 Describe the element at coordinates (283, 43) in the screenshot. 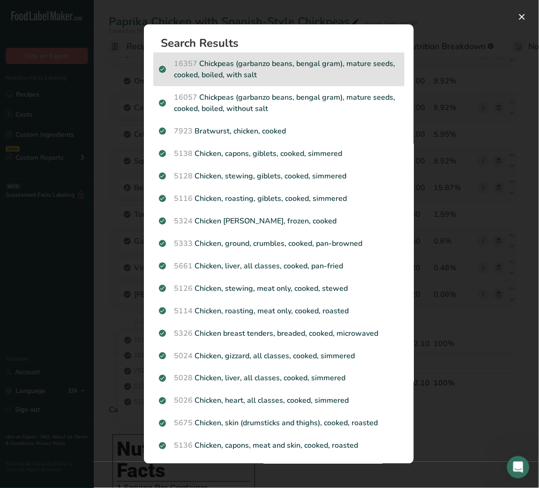

I see `h1: Search Results` at that location.